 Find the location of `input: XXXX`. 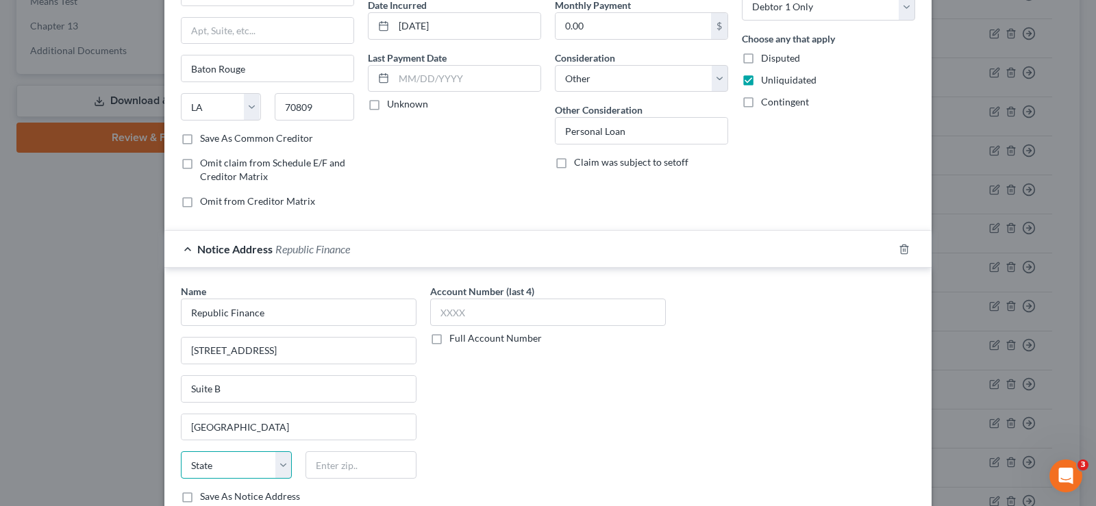

input: XXXX is located at coordinates (548, 312).